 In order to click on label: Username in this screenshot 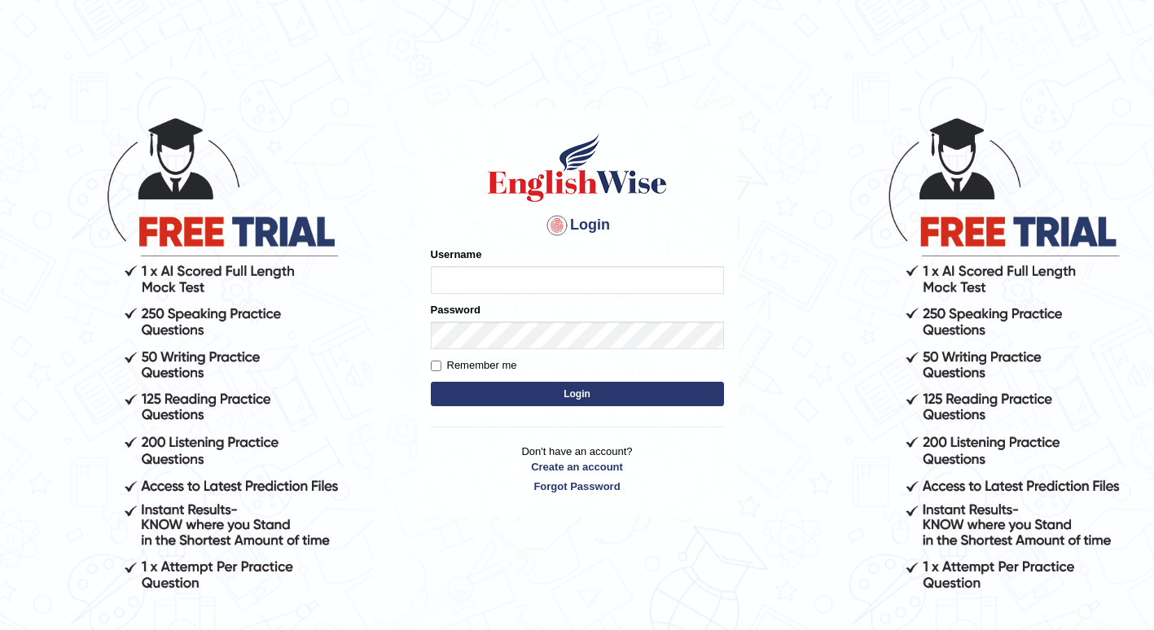, I will do `click(456, 254)`.